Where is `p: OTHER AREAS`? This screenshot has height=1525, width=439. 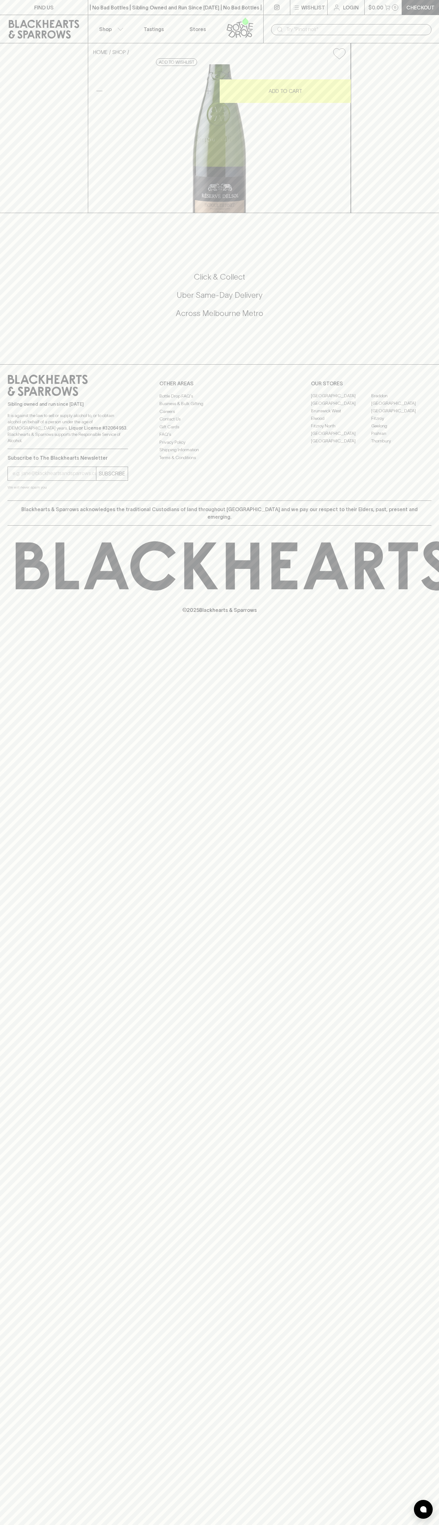 p: OTHER AREAS is located at coordinates (220, 383).